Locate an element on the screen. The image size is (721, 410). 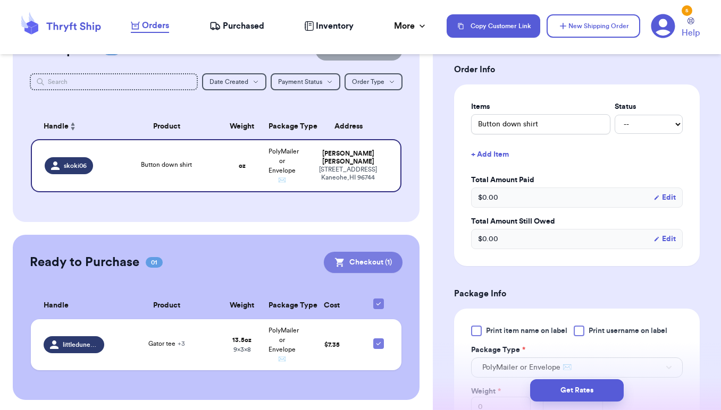
a: Orders is located at coordinates (150, 26).